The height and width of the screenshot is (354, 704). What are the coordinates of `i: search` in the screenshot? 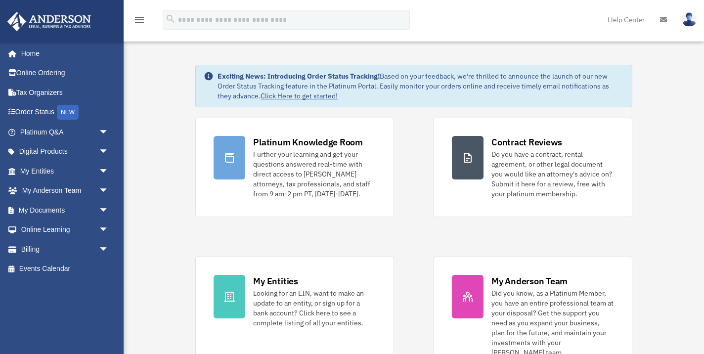 It's located at (171, 19).